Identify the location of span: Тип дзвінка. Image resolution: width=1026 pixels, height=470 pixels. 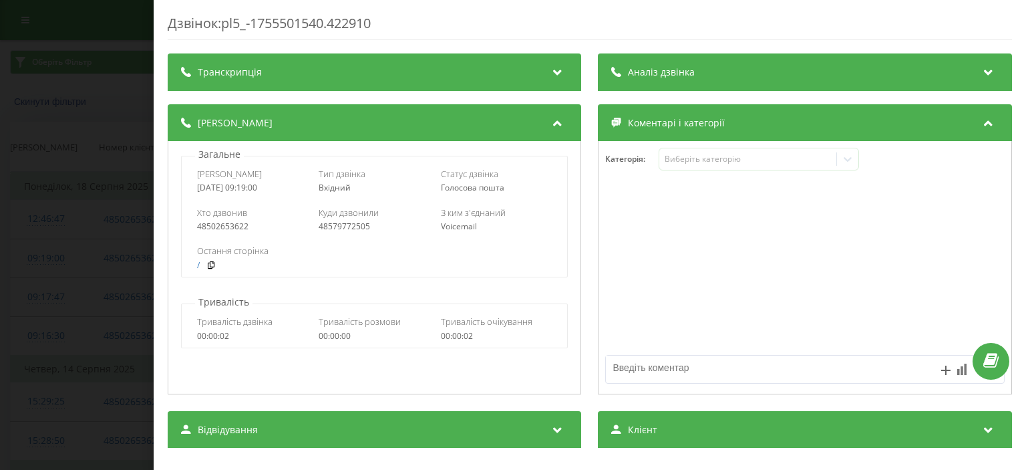
(343, 174).